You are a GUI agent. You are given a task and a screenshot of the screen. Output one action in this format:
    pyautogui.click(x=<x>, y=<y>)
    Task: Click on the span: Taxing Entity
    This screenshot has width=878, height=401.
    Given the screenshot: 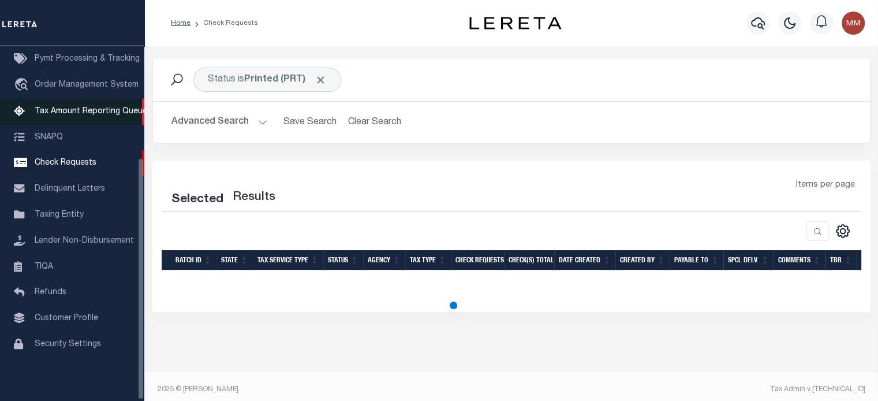 What is the action you would take?
    pyautogui.click(x=59, y=215)
    